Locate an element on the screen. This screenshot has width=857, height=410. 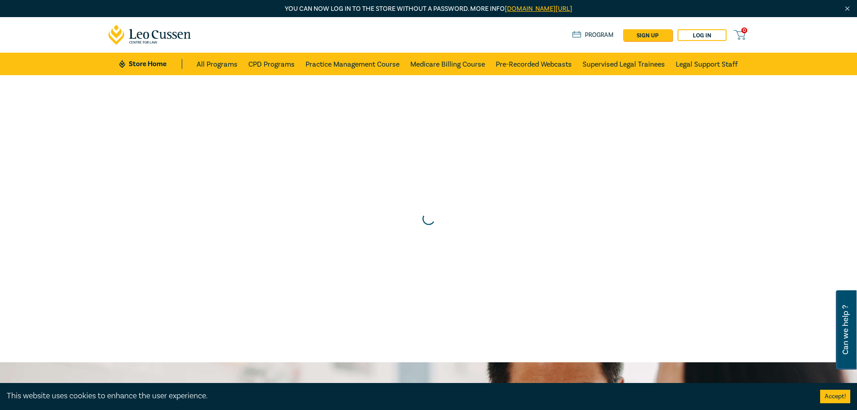
img: Close is located at coordinates (847, 9).